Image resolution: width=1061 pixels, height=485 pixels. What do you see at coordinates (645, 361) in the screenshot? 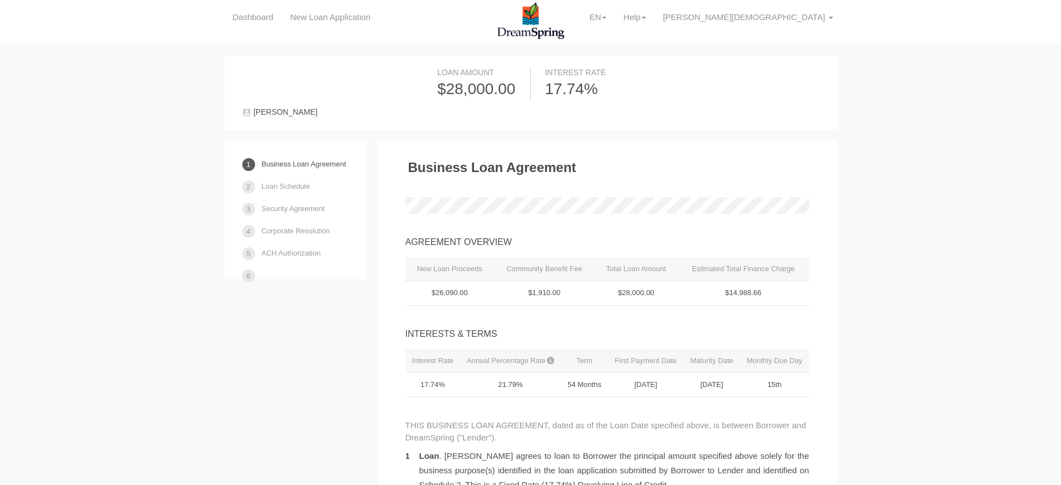
I see `th: First Payment Date` at bounding box center [645, 361].